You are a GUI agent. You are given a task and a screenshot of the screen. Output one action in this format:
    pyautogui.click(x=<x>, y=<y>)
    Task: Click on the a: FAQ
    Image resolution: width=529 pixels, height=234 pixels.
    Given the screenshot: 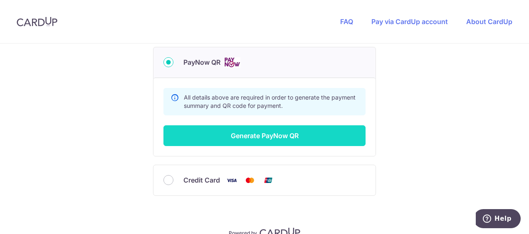 What is the action you would take?
    pyautogui.click(x=346, y=22)
    